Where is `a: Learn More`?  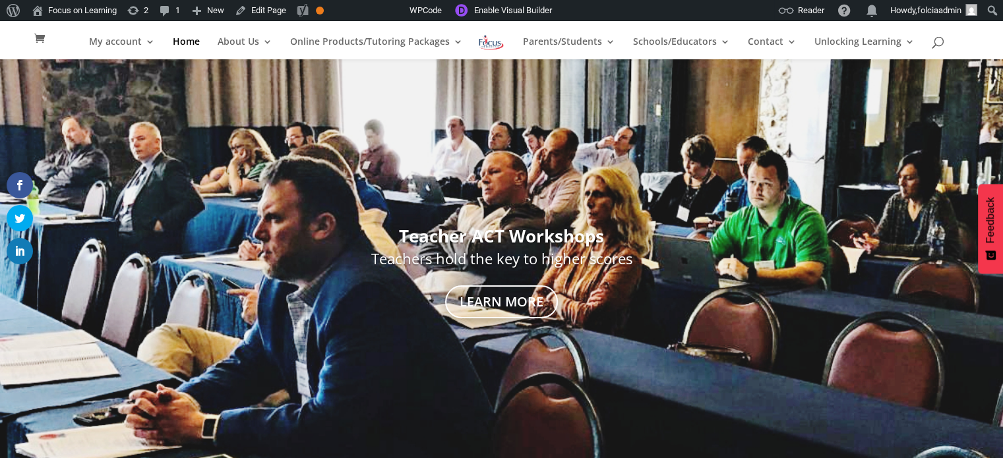
a: Learn More is located at coordinates (501, 302).